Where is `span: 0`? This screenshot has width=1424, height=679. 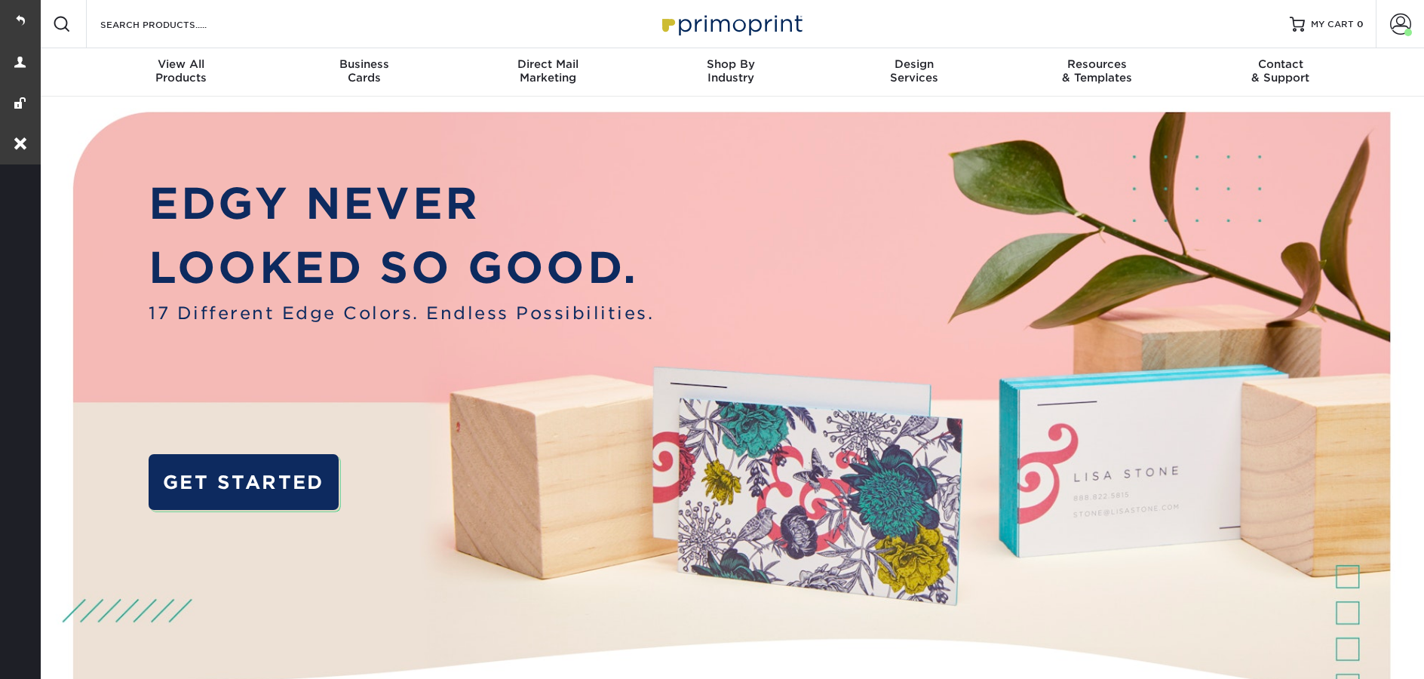
span: 0 is located at coordinates (1360, 24).